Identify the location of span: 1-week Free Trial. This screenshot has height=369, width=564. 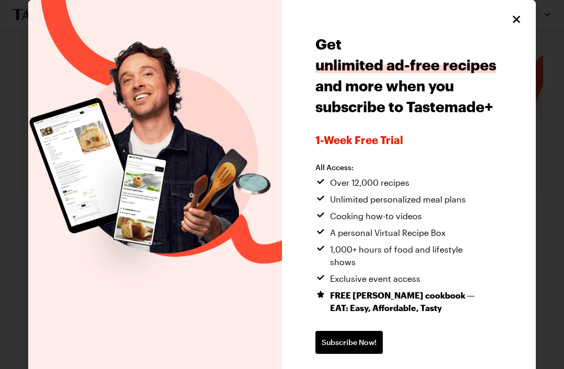
(409, 140).